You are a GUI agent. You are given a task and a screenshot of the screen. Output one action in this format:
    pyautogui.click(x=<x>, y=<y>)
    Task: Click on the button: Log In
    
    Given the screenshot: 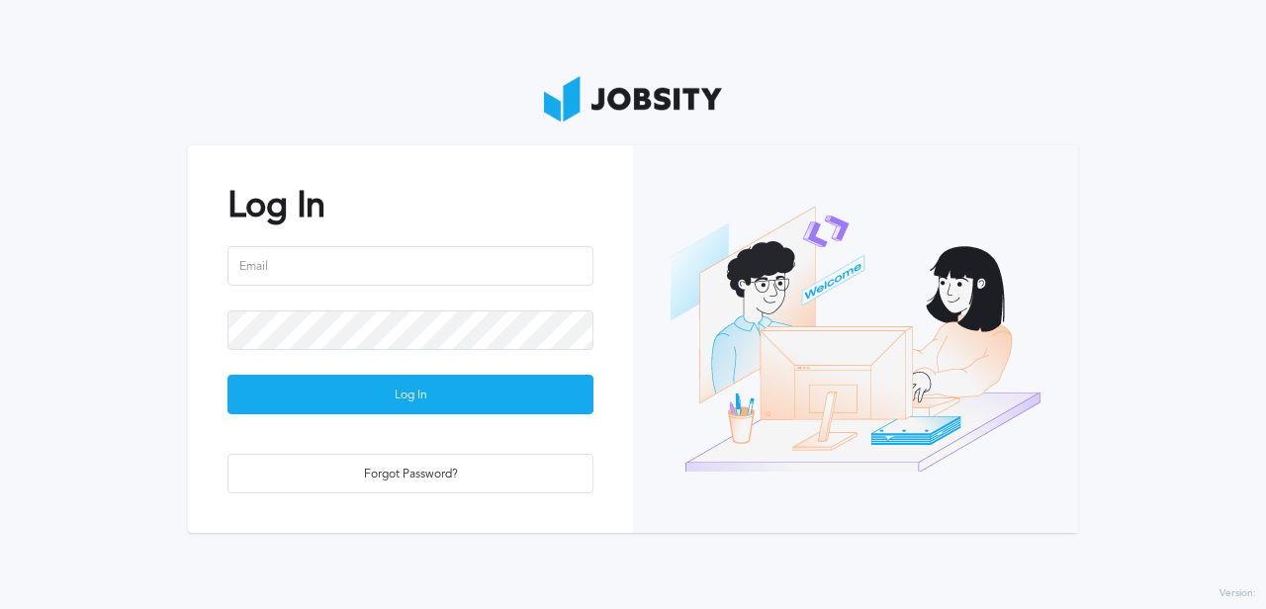 What is the action you would take?
    pyautogui.click(x=410, y=395)
    